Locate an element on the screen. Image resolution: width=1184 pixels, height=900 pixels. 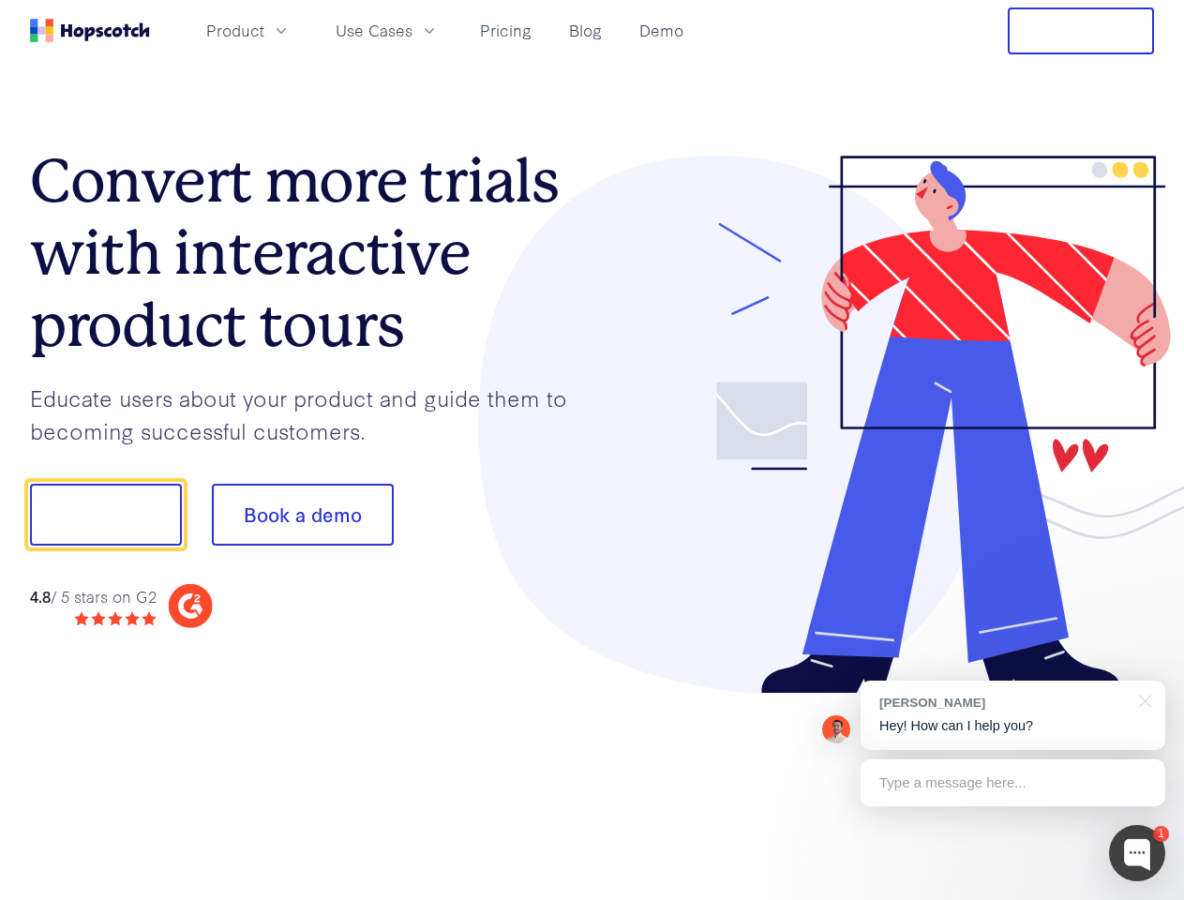
button: Product is located at coordinates (248, 30).